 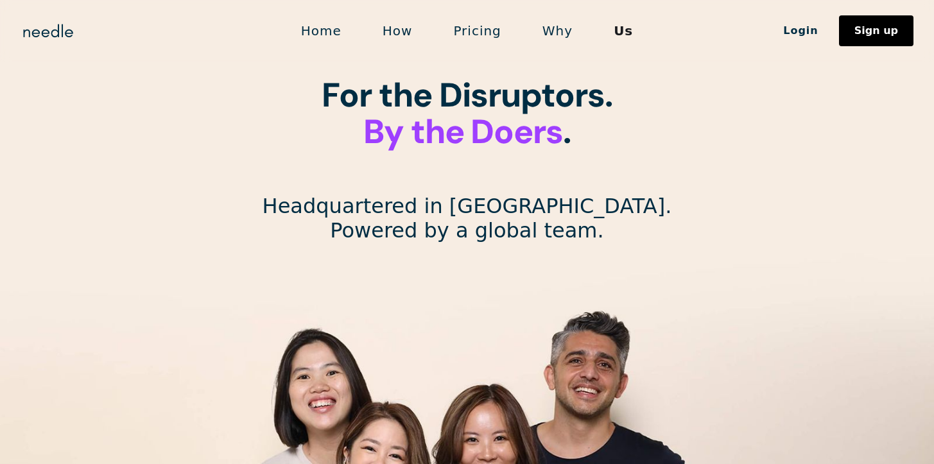 I want to click on h1: For the Disruptors. ‍ . ‍, so click(x=467, y=132).